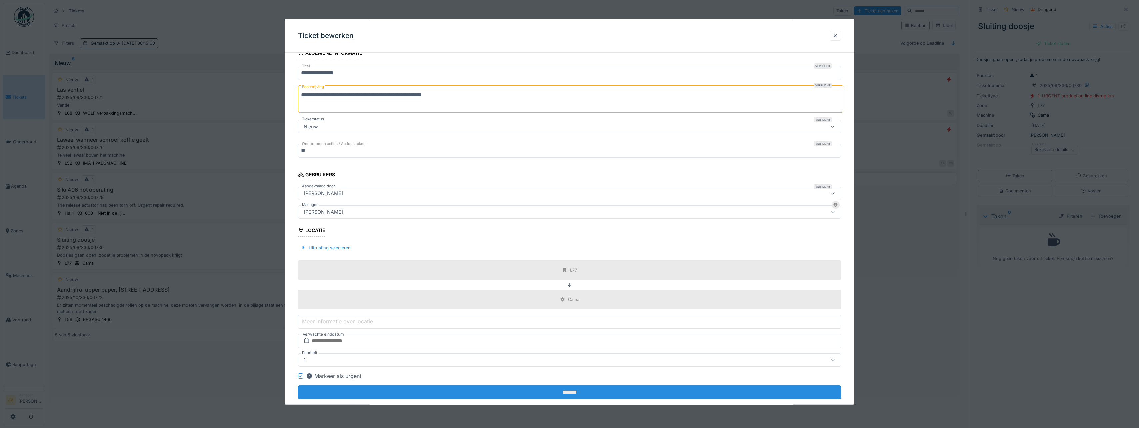  What do you see at coordinates (334, 144) in the screenshot?
I see `label: Ondernomen acties / Actions taken` at bounding box center [334, 144].